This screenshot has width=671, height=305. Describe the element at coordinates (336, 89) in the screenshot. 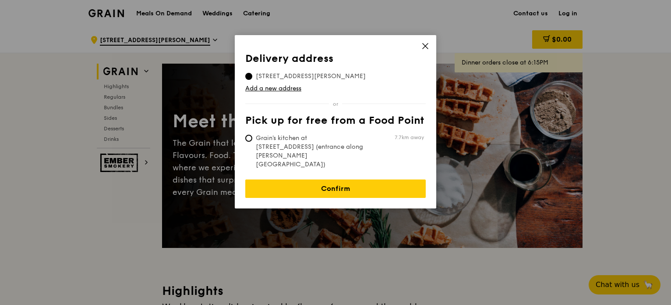

I see `a: Add a new address` at that location.